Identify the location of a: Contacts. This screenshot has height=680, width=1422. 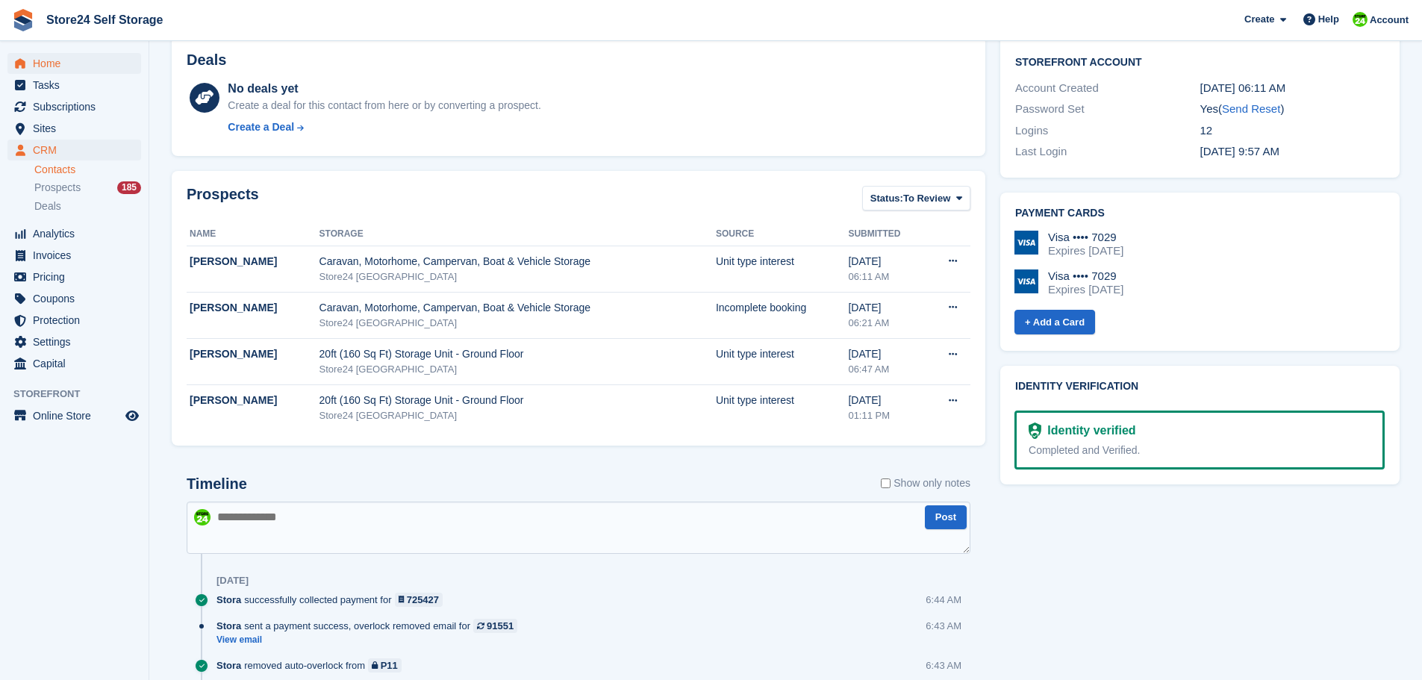
(87, 169).